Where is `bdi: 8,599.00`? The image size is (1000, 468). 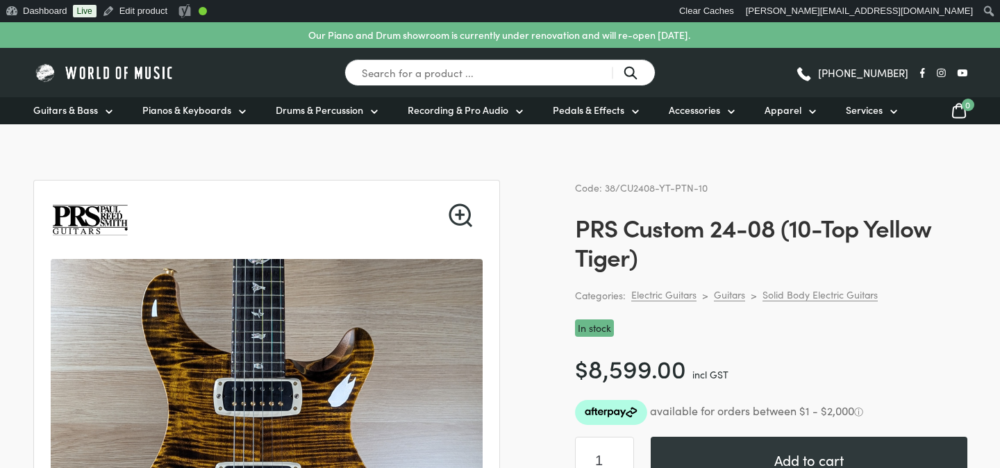 bdi: 8,599.00 is located at coordinates (631, 368).